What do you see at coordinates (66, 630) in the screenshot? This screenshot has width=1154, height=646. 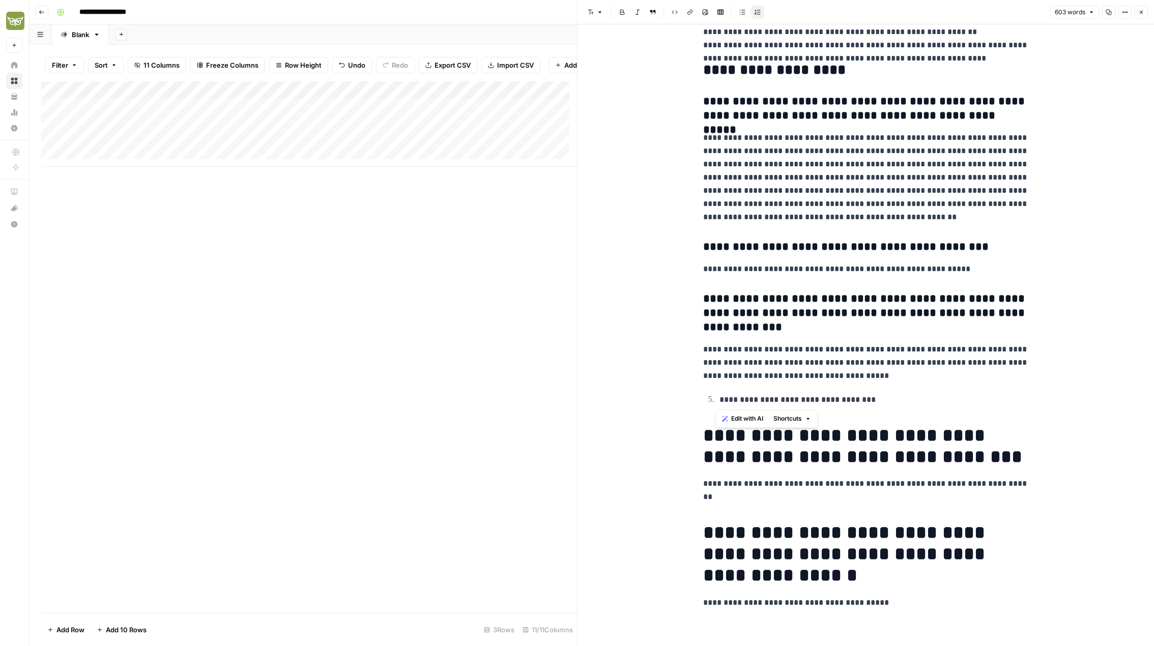 I see `button: Add Row` at bounding box center [66, 630].